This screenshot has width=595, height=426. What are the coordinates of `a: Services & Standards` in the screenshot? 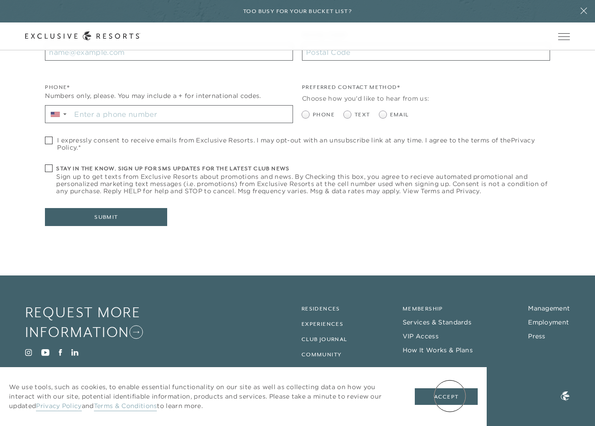 It's located at (437, 322).